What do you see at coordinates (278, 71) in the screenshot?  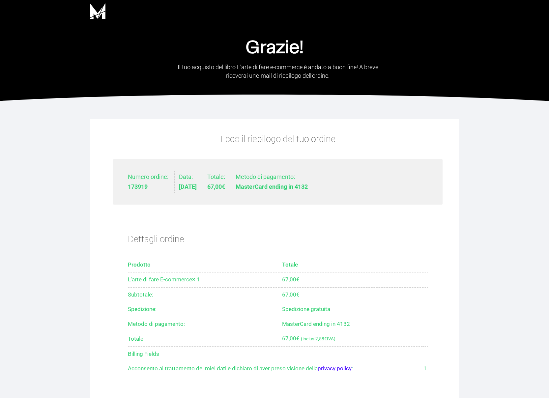 I see `p: Il tuo acquisto del libro L’arte di fare e-commerce è andato a buon fine! A breve riceverai un’e-...` at bounding box center [278, 71].